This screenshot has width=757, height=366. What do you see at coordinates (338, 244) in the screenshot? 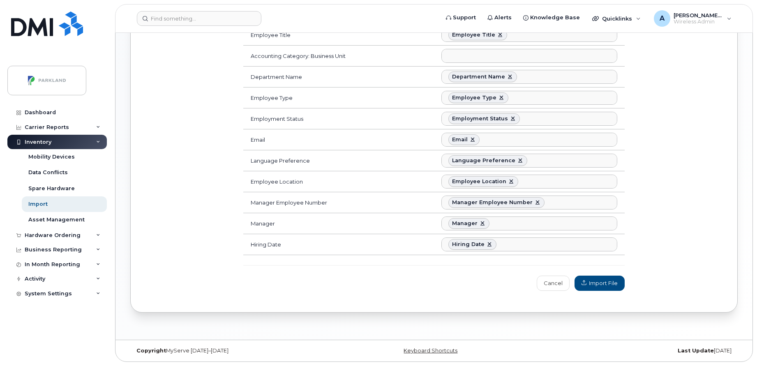
I see `td: Hiring Date` at bounding box center [338, 244].